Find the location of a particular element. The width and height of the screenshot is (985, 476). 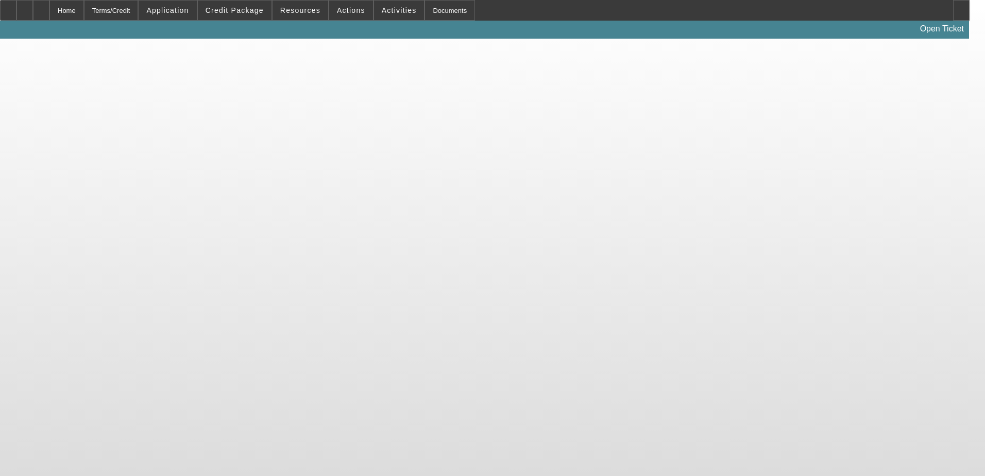

button: Application is located at coordinates (167, 10).